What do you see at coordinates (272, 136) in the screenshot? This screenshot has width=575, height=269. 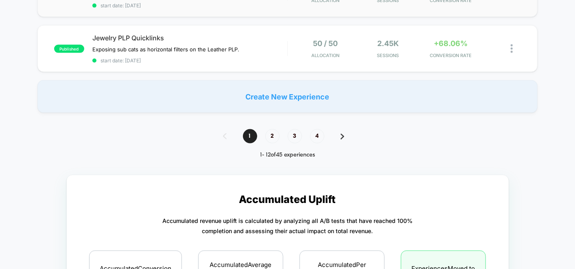 I see `span: 2` at bounding box center [272, 136].